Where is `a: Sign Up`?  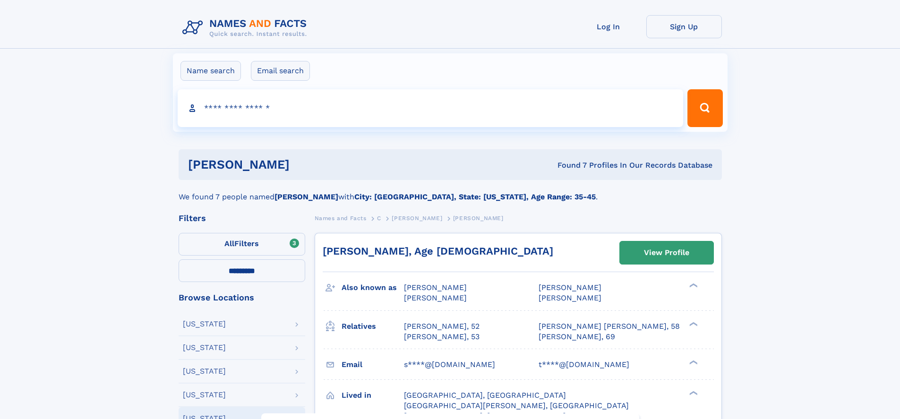 a: Sign Up is located at coordinates (684, 26).